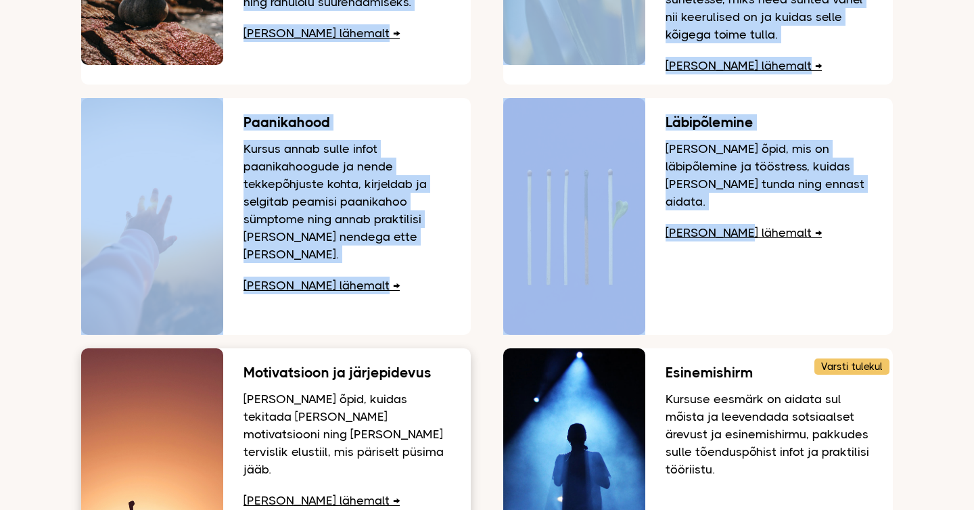 This screenshot has width=974, height=510. I want to click on h3: Läbipõlemine, so click(769, 122).